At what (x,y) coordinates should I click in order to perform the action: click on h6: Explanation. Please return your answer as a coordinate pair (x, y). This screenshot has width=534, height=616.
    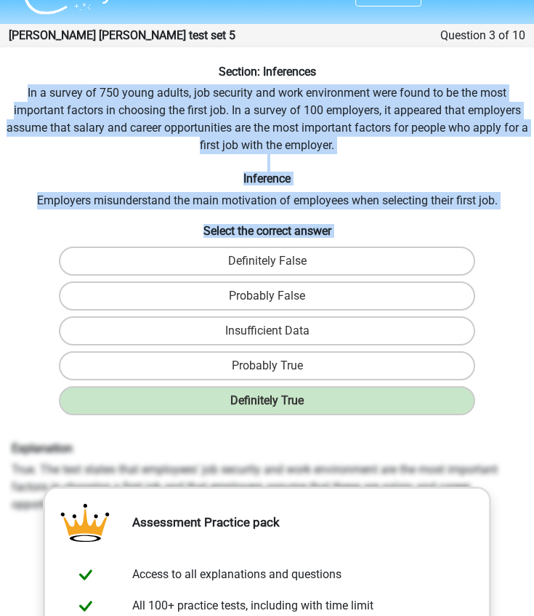
    Looking at the image, I should click on (267, 448).